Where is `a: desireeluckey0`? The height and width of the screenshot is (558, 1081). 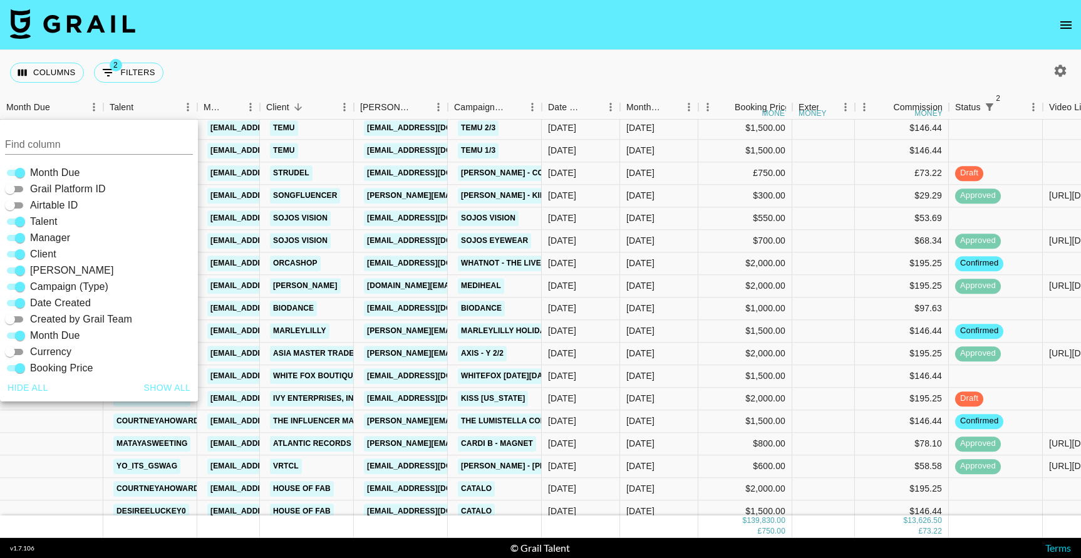 a: desireeluckey0 is located at coordinates (151, 511).